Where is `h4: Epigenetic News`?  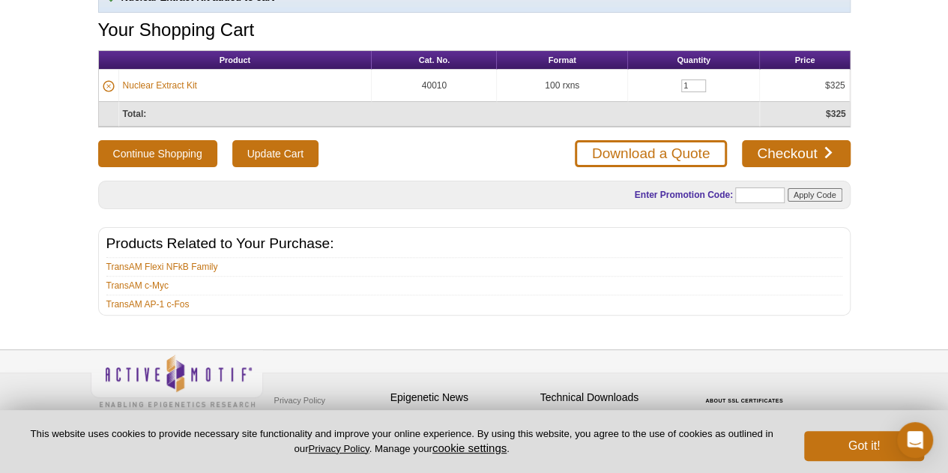 h4: Epigenetic News is located at coordinates (462, 397).